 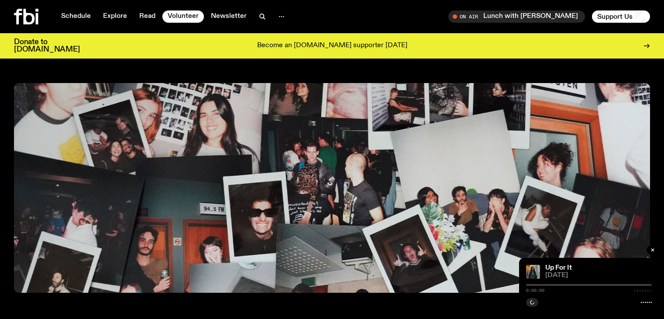 What do you see at coordinates (533, 272) in the screenshot?
I see `a: Ify - a Brown Skin girl with black braided twists, looking up to the side with her tongue stickin...` at bounding box center [533, 272].